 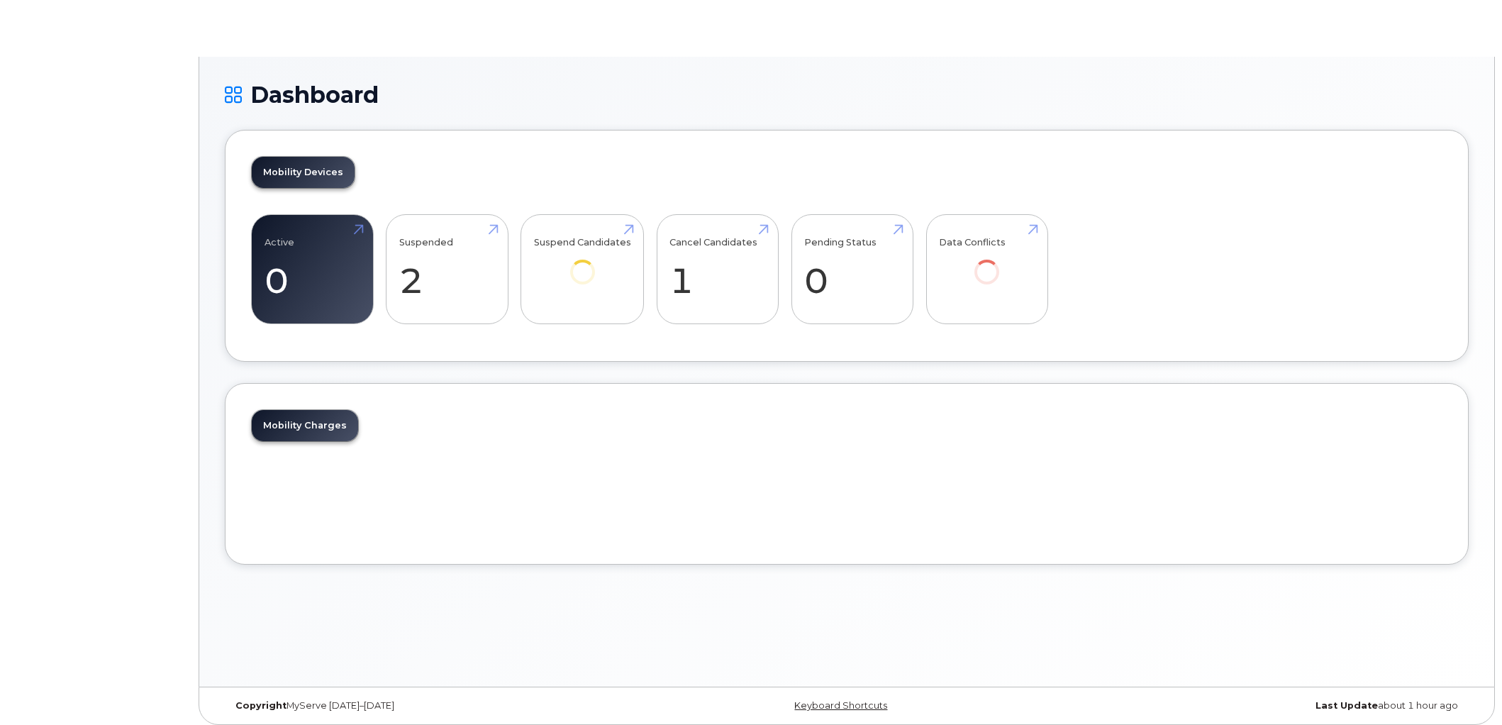 I want to click on div: about 1 hour ago, so click(x=1261, y=705).